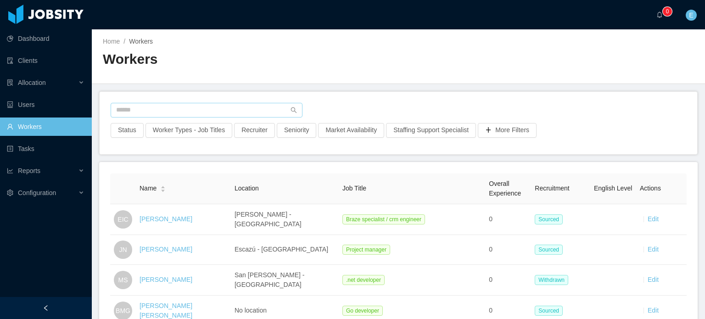 The width and height of the screenshot is (705, 319). What do you see at coordinates (45, 105) in the screenshot?
I see `a: icon: robotUsers` at bounding box center [45, 105].